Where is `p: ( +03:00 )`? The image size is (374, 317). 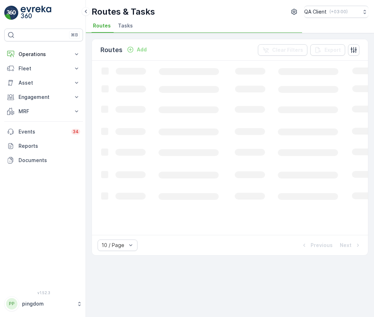 p: ( +03:00 ) is located at coordinates (339, 12).